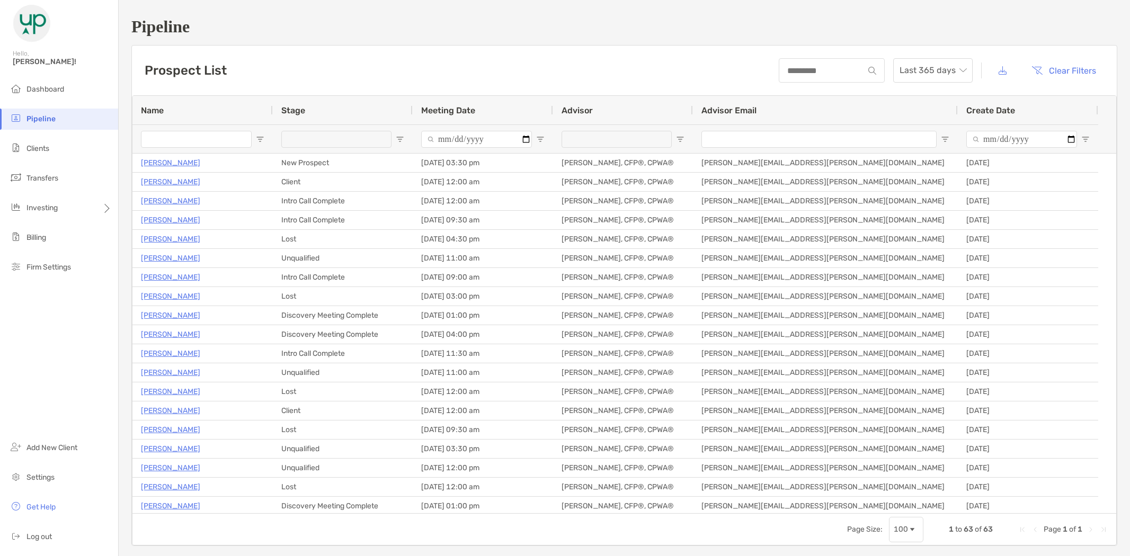 The width and height of the screenshot is (1130, 556). What do you see at coordinates (901, 529) in the screenshot?
I see `div: 100` at bounding box center [901, 529].